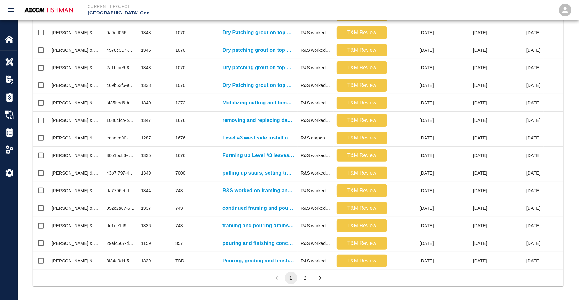 This screenshot has height=300, width=579. Describe the element at coordinates (121, 155) in the screenshot. I see `div: 30b1bcb3-fbca-4d40-934c-bc4dd0a51eab` at that location.